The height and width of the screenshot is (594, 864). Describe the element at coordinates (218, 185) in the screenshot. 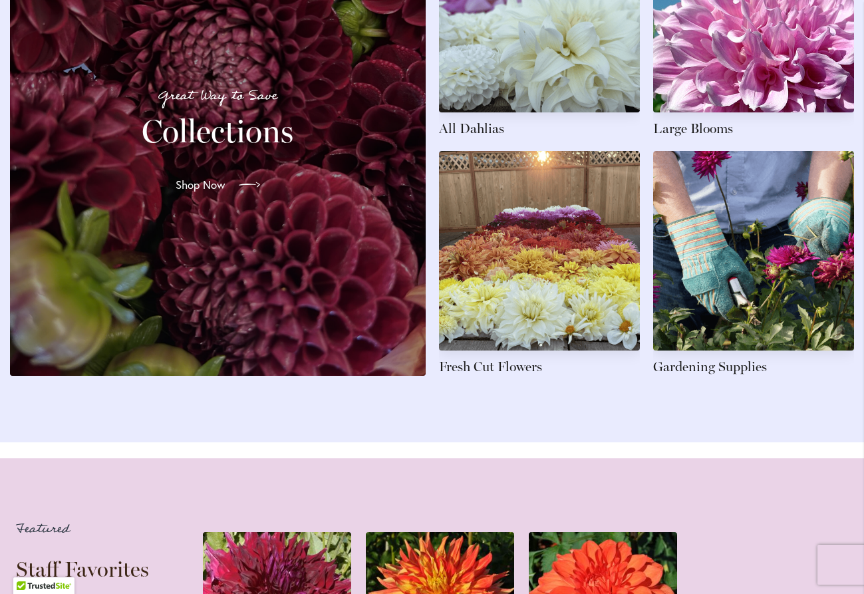

I see `a: Shop Now` at that location.